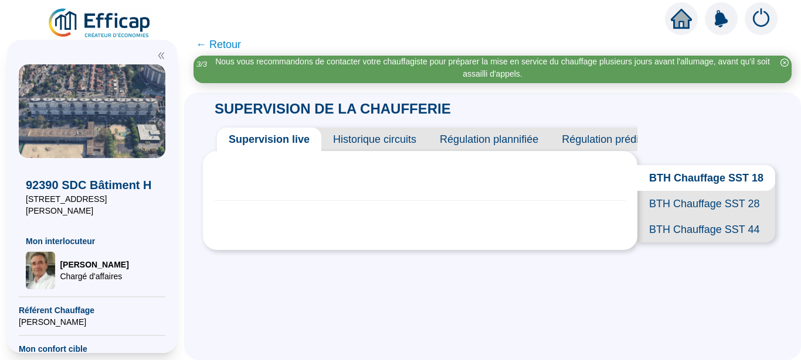  What do you see at coordinates (269, 139) in the screenshot?
I see `span: Supervision live` at bounding box center [269, 139].